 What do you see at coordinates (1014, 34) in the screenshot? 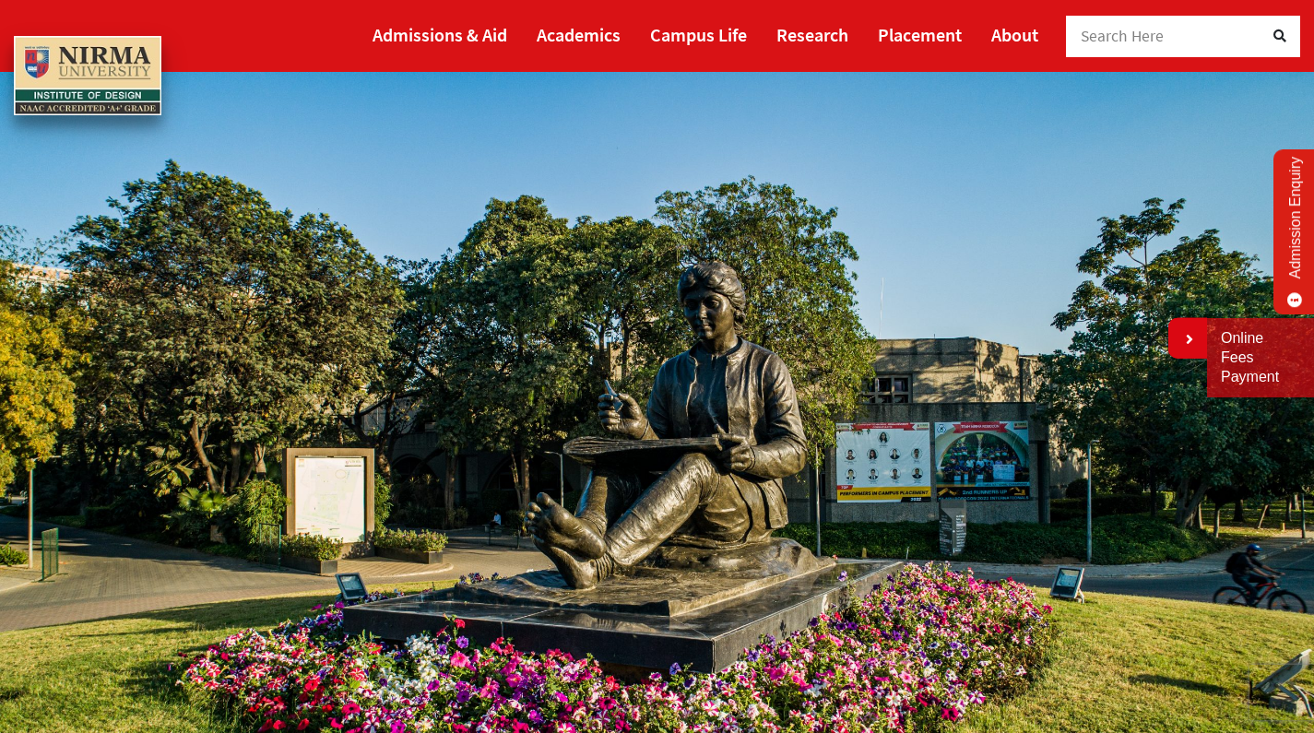
I see `a: About` at bounding box center [1014, 34].